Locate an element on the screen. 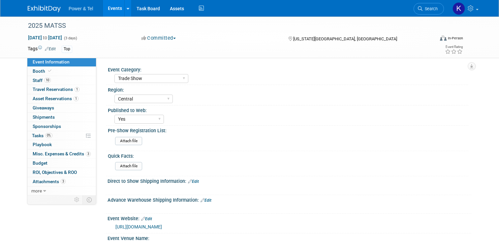 The image size is (499, 244). span: Event Information is located at coordinates (51, 62).